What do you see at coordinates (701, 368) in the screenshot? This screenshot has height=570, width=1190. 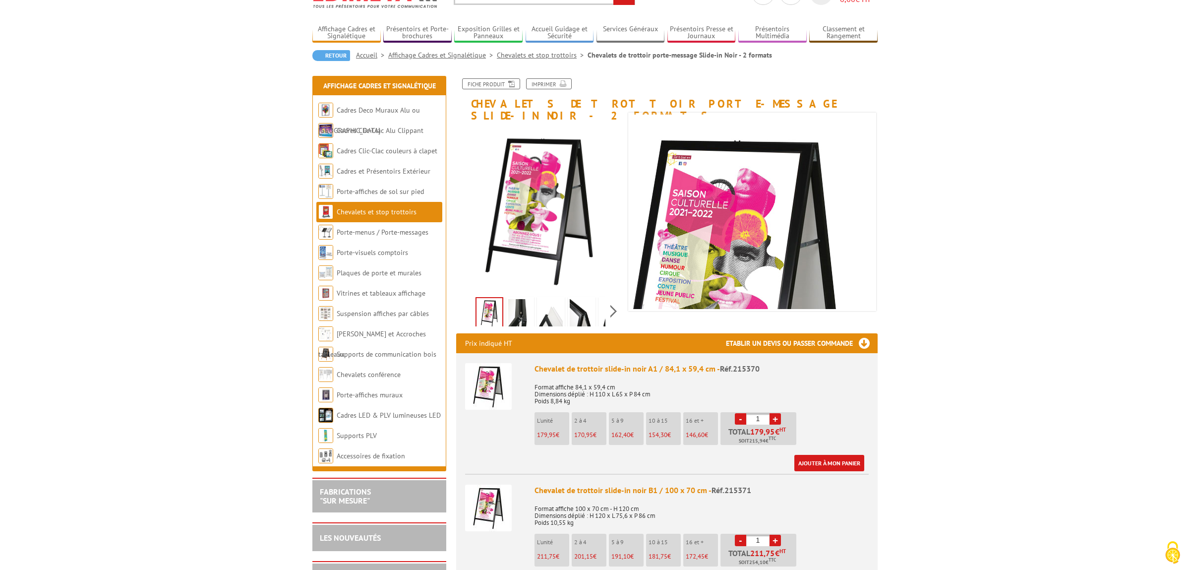 I see `div: Chevalet de trottoir slide-in noir A1 / 84,1 x 59,4 cm -` at bounding box center [701, 368].